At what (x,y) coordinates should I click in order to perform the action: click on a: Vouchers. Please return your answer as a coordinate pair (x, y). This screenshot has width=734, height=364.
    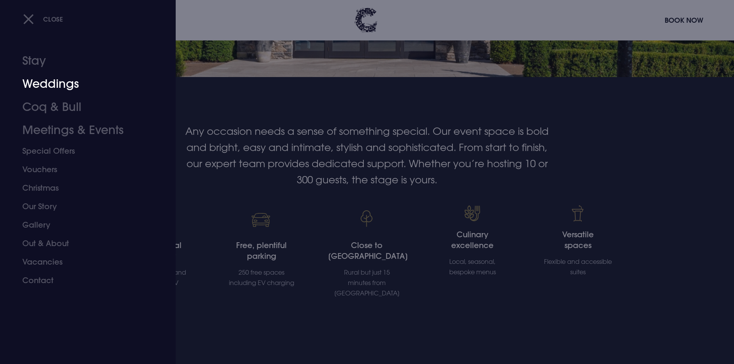
    Looking at the image, I should click on (83, 169).